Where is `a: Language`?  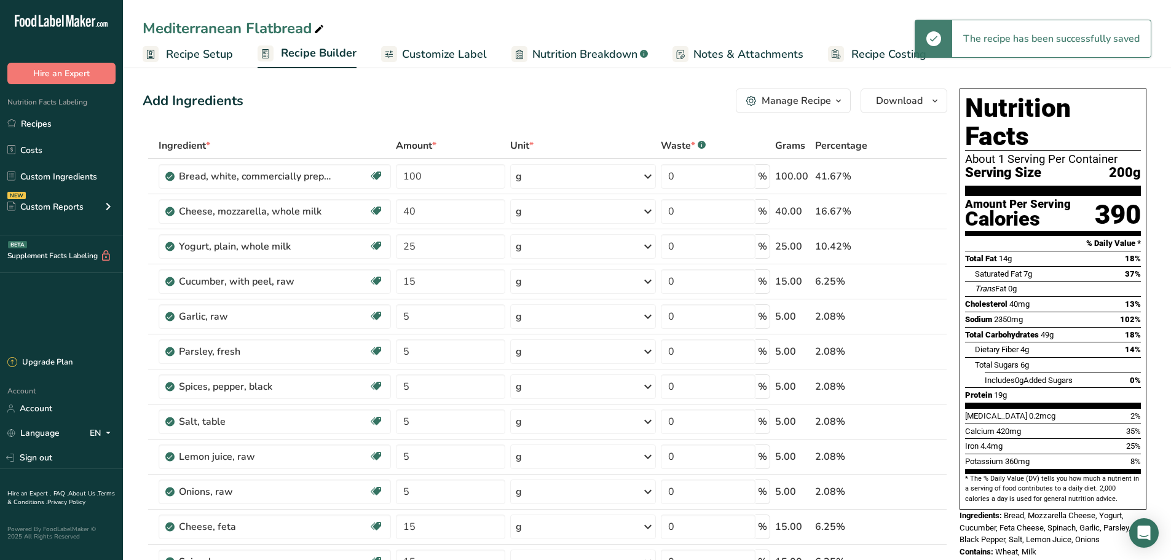
a: Language is located at coordinates (33, 433).